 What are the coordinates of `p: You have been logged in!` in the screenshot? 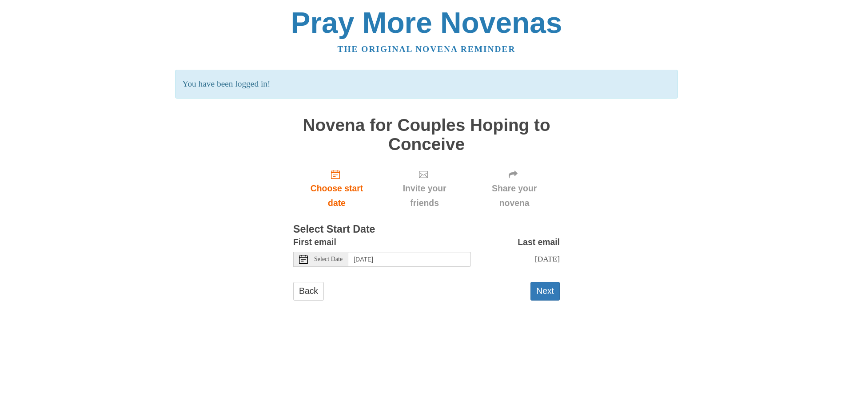 It's located at (426, 84).